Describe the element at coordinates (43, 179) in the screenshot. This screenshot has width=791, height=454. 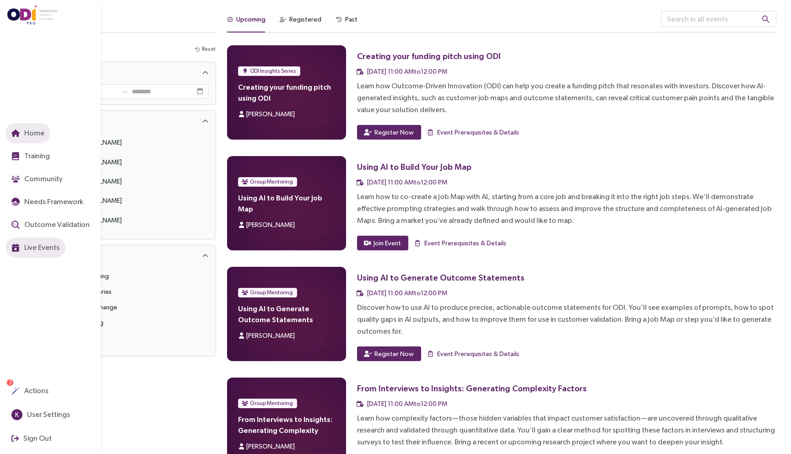
I see `span: Community` at that location.